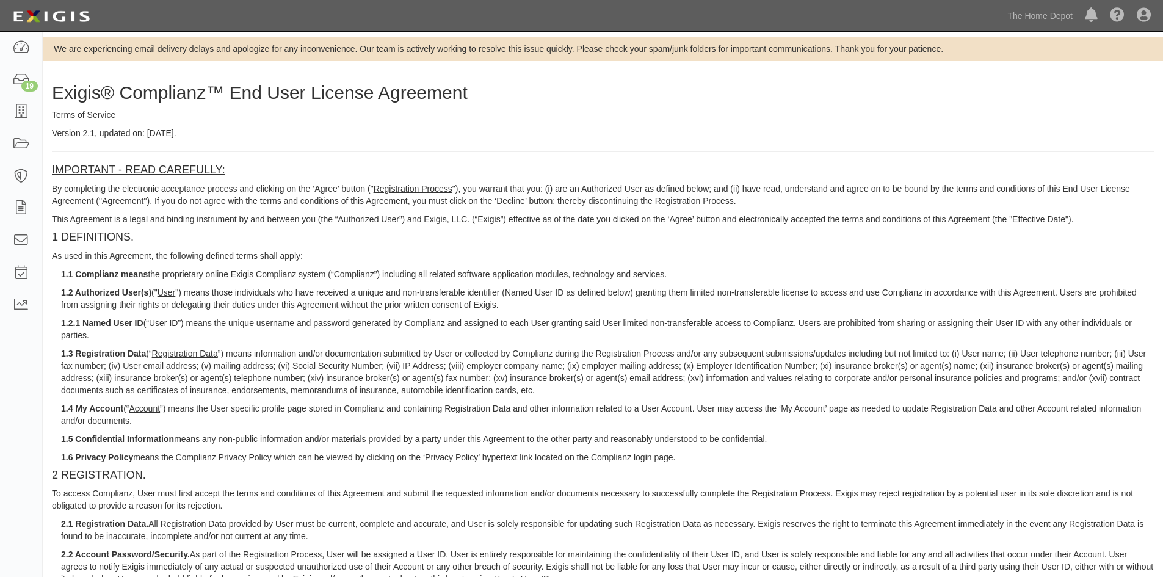  What do you see at coordinates (608, 415) in the screenshot?
I see `p: (“ ”) means the User specific profile page stored in Complianz and containing Registration Data a...` at bounding box center [608, 415].